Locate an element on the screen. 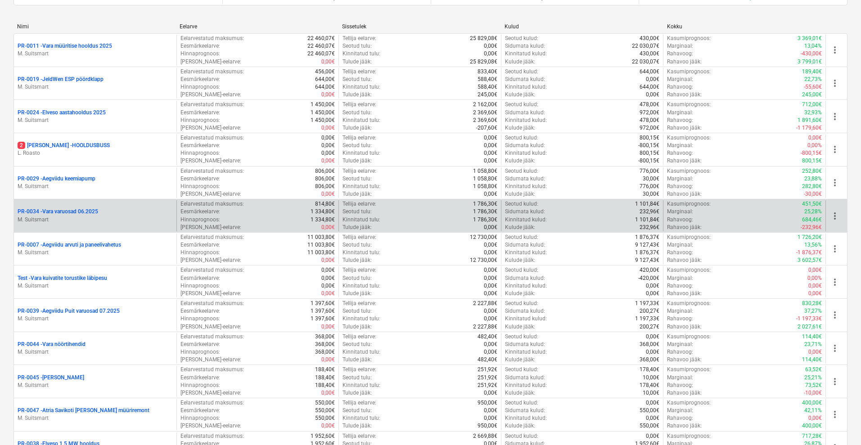  p: 245,00€ is located at coordinates (812, 94).